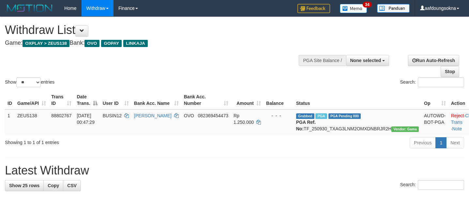 The image size is (469, 197). What do you see at coordinates (345, 116) in the screenshot?
I see `span: PGA Pending` at bounding box center [345, 116].